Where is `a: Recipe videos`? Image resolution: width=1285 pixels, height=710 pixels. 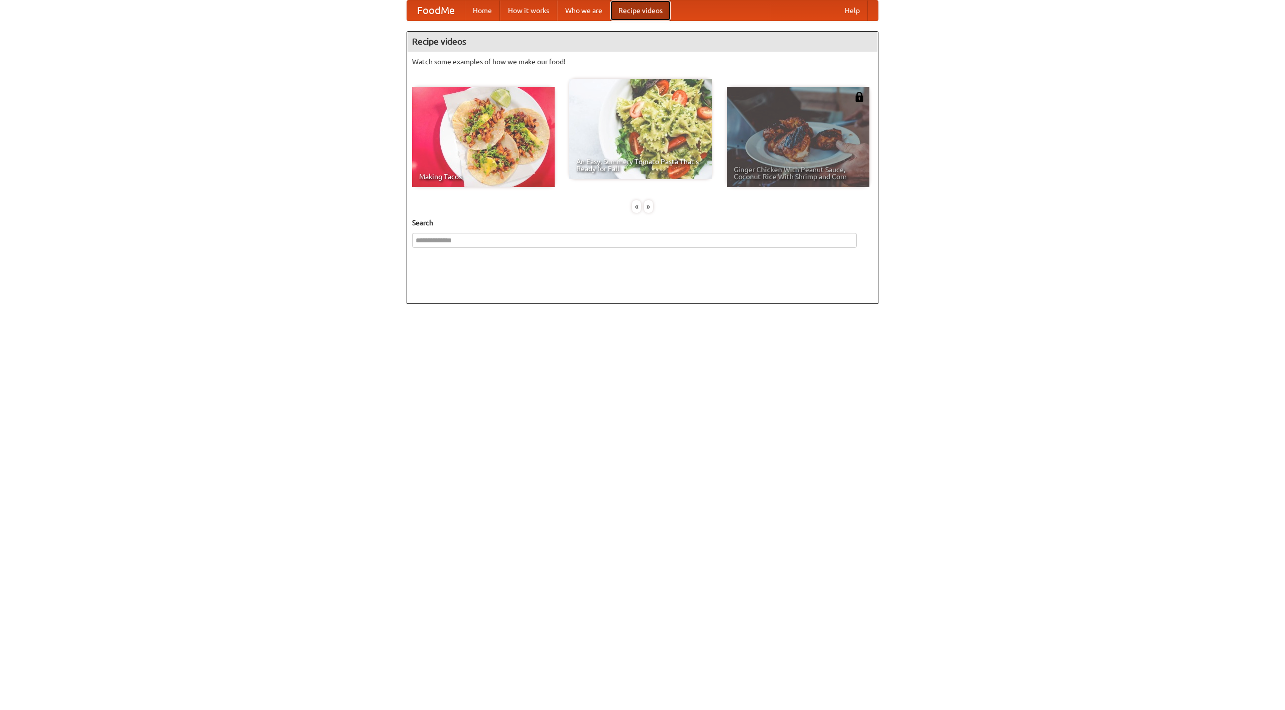 a: Recipe videos is located at coordinates (640, 11).